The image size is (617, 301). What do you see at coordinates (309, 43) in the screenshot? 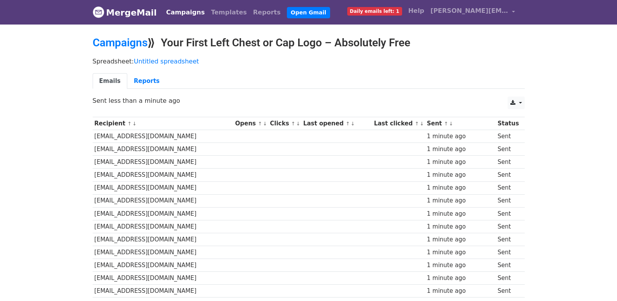
I see `h2: ⟫ Your First Left Chest or Cap Logo – Absolutely Free` at bounding box center [309, 43].